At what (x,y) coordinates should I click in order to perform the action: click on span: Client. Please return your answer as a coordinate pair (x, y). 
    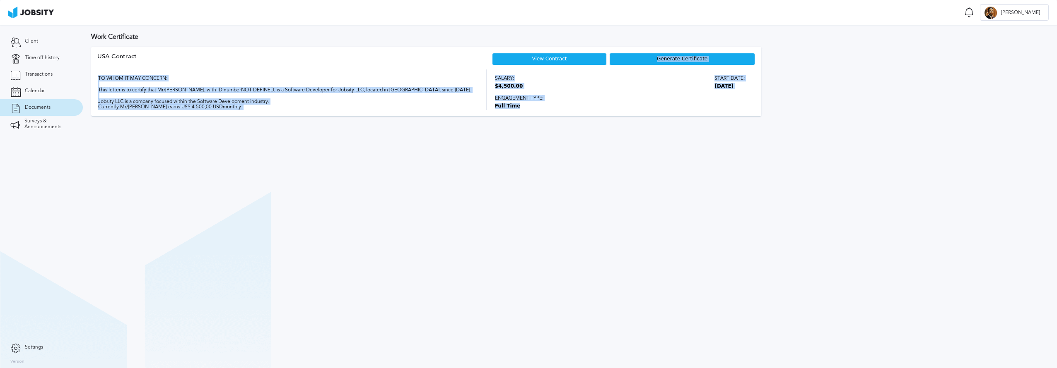
    Looking at the image, I should click on (31, 41).